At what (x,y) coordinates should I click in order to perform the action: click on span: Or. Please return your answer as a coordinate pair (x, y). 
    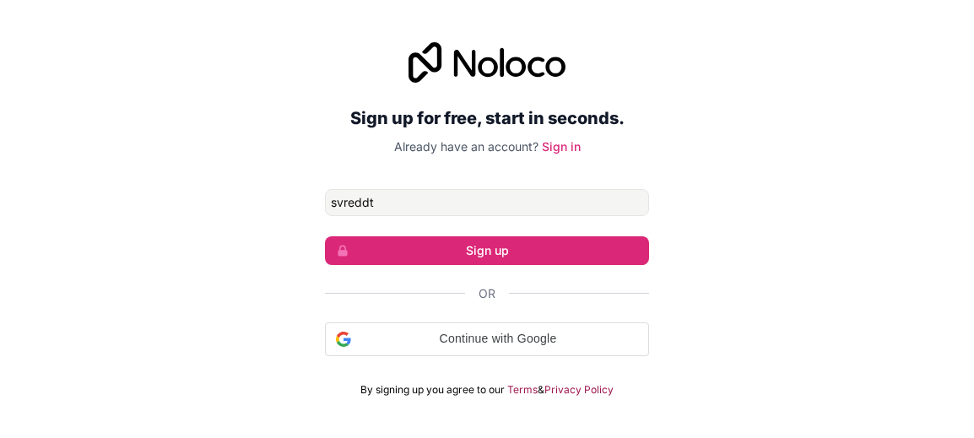
    Looking at the image, I should click on (487, 294).